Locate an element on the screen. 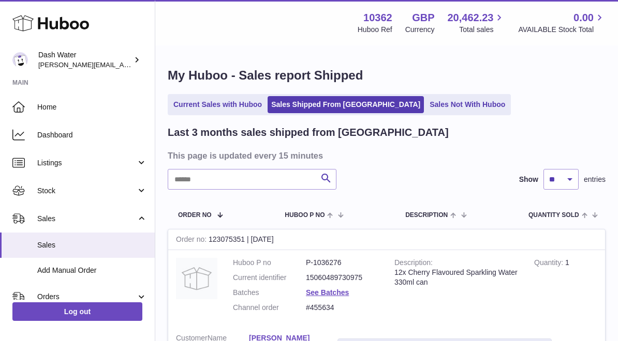  img: no-photo.jpg is located at coordinates (197, 279).